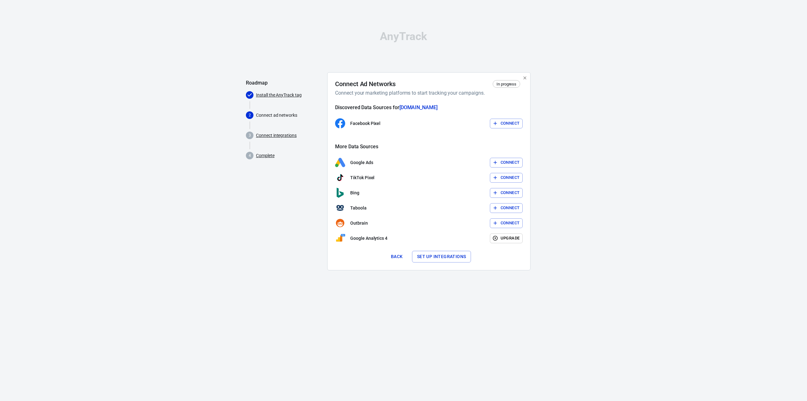  I want to click on a: Complete, so click(265, 155).